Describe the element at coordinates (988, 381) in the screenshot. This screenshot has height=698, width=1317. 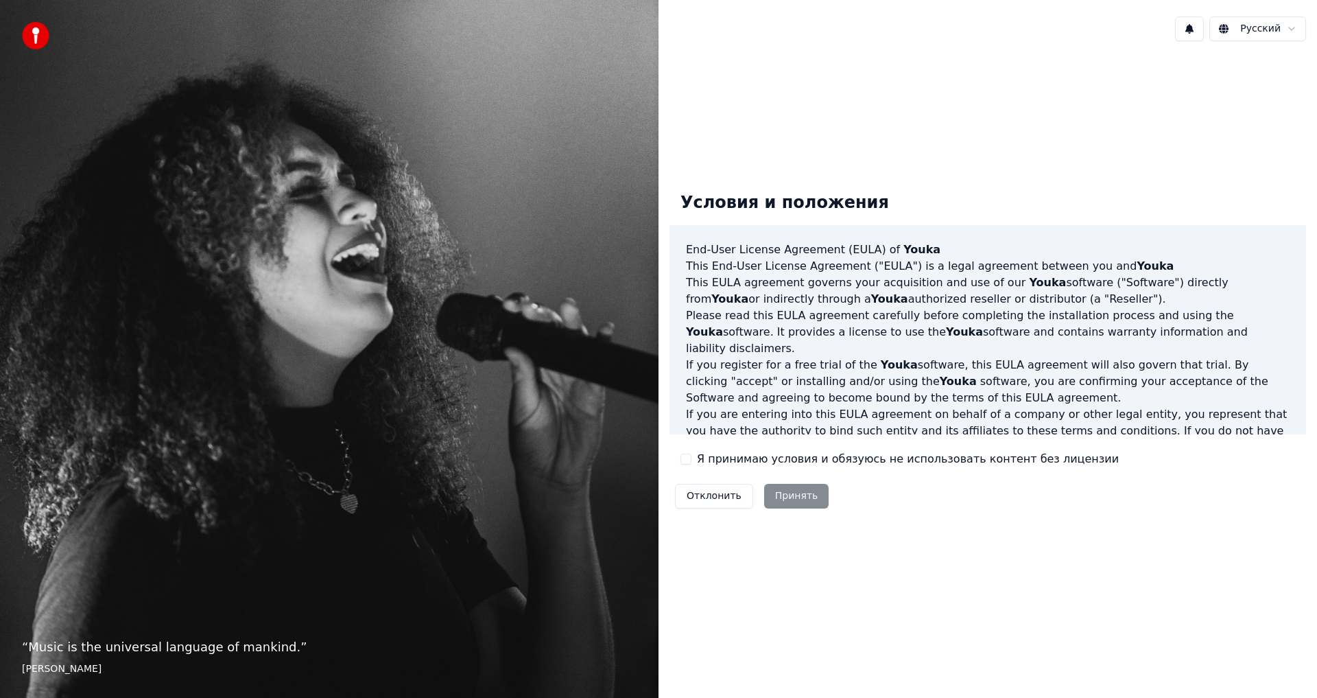
I see `p: If you register for a free trial of the software, this EULA agreement will also govern that trial...` at that location.